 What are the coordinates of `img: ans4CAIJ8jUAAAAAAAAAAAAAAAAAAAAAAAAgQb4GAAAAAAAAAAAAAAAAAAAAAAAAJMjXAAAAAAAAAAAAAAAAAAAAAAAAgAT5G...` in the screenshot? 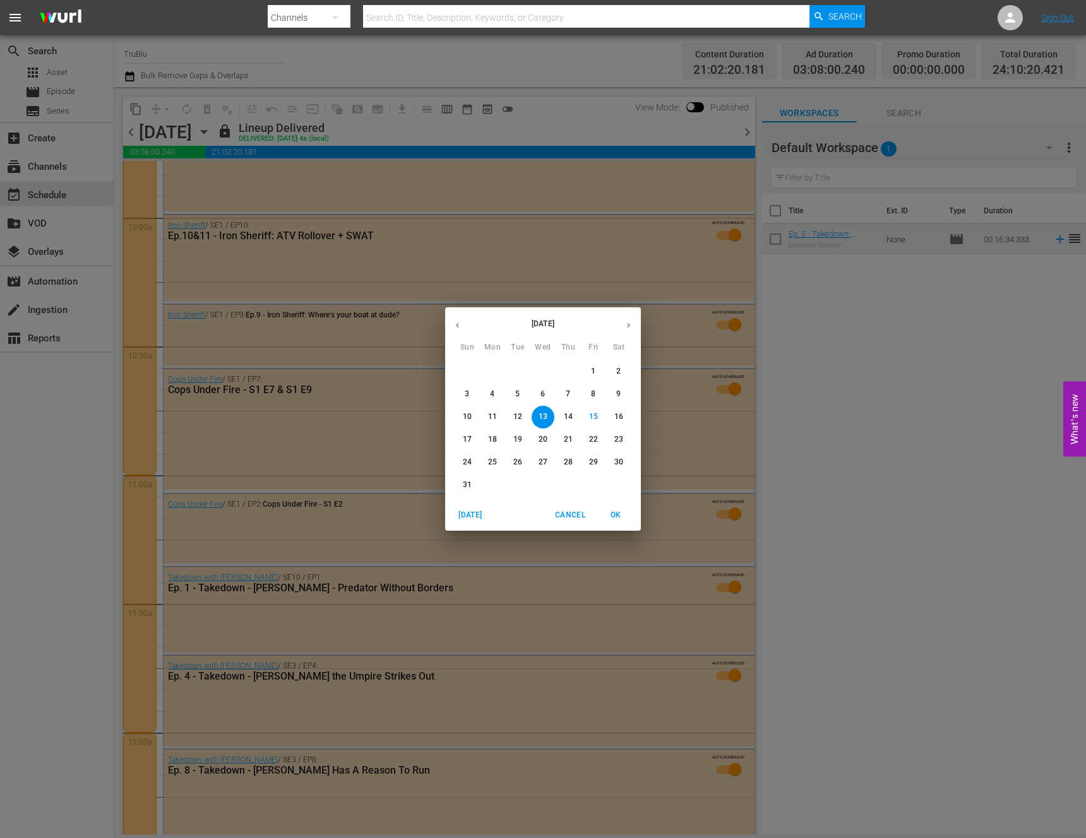 It's located at (61, 18).